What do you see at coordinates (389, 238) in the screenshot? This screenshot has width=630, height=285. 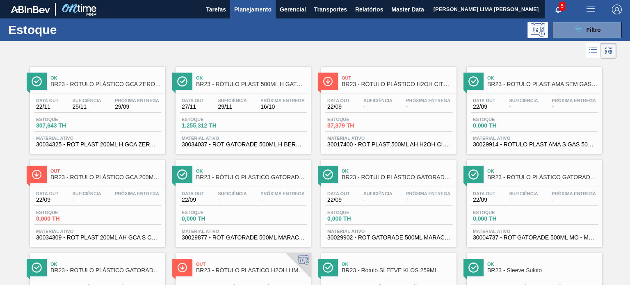 I see `span: 30029902 - ROT GATORADE 500ML MARACUJA AH NF24` at bounding box center [389, 238].